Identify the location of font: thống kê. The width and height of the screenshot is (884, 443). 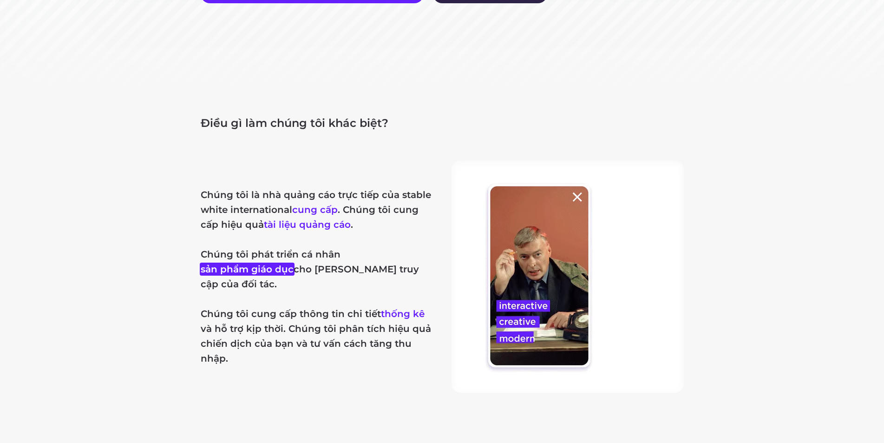
(403, 314).